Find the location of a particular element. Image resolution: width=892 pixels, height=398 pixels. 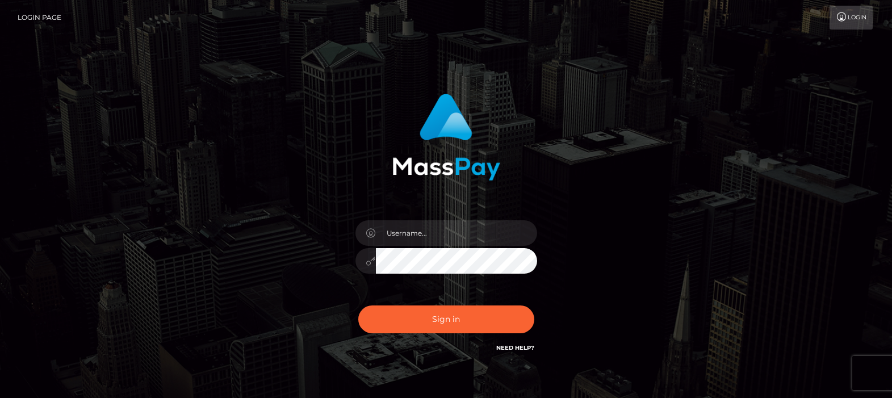

a: Need Help? is located at coordinates (515, 348).